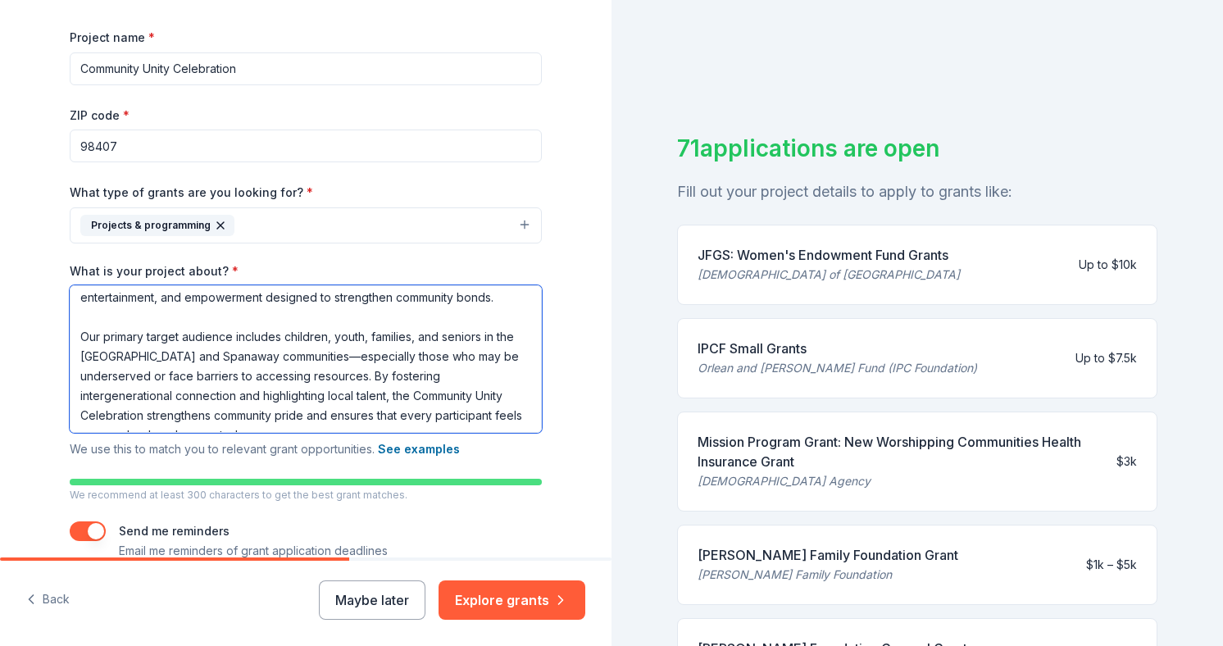  I want to click on button: See examples, so click(419, 449).